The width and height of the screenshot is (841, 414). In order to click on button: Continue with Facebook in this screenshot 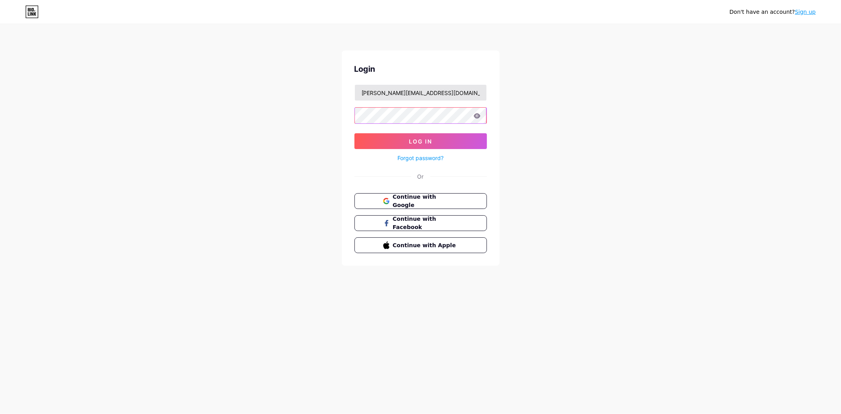, I will do `click(421, 223)`.